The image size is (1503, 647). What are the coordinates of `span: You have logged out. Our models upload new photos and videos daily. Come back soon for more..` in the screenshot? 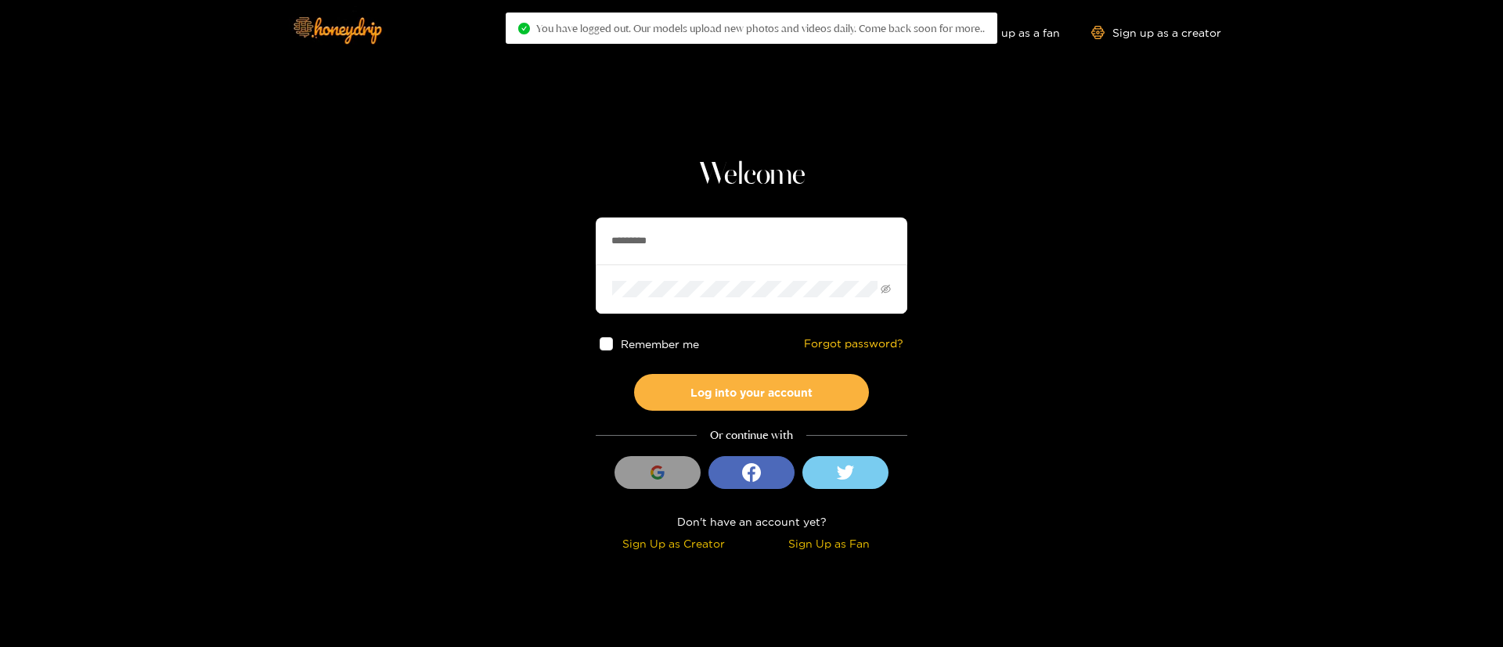 It's located at (760, 28).